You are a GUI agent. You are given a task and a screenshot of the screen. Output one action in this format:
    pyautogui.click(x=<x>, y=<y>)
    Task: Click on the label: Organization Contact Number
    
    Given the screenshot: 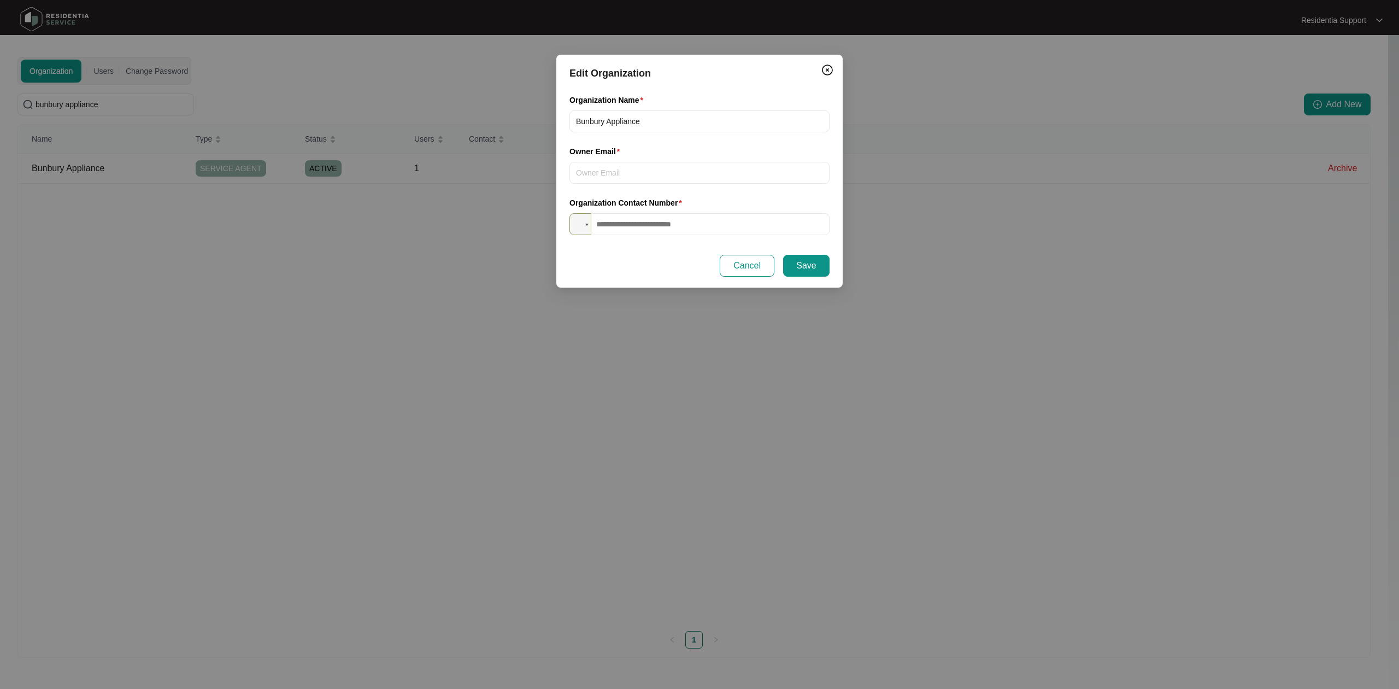 What is the action you would take?
    pyautogui.click(x=628, y=203)
    